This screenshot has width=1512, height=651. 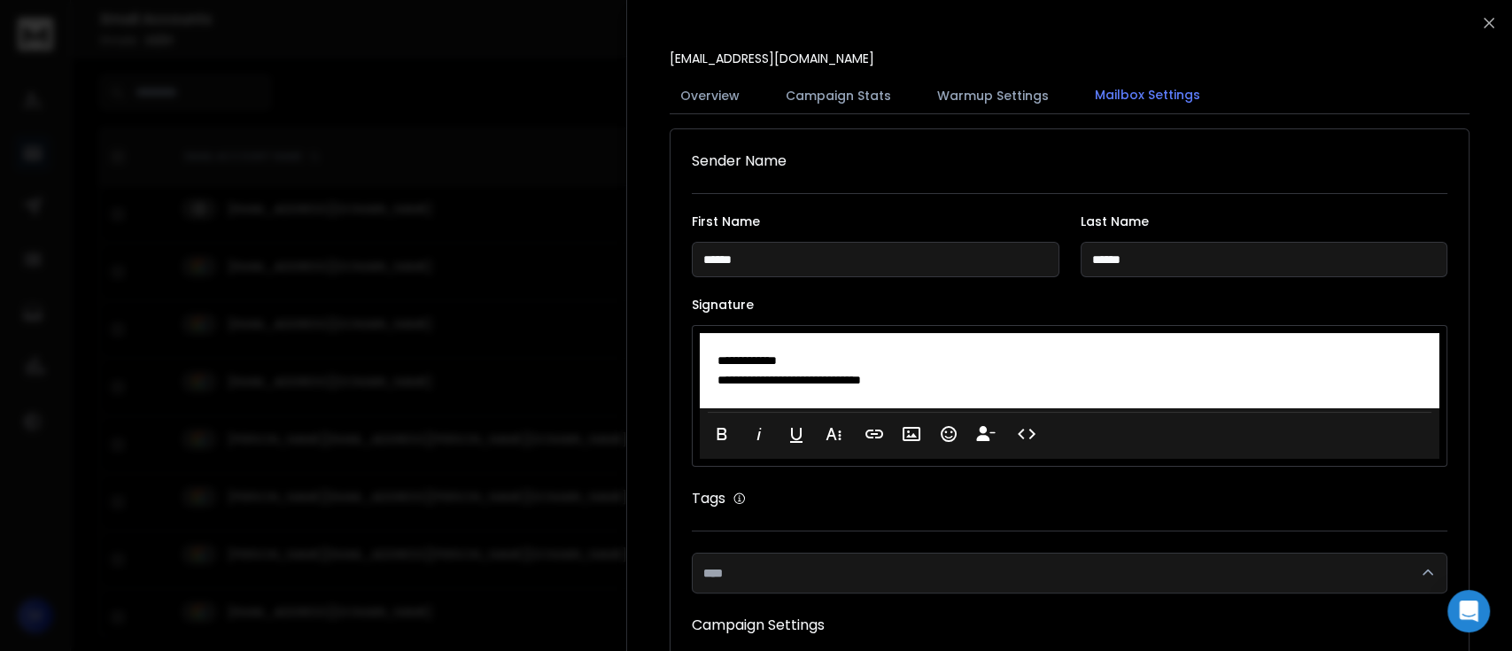 What do you see at coordinates (838, 96) in the screenshot?
I see `button: Campaign Stats` at bounding box center [838, 96].